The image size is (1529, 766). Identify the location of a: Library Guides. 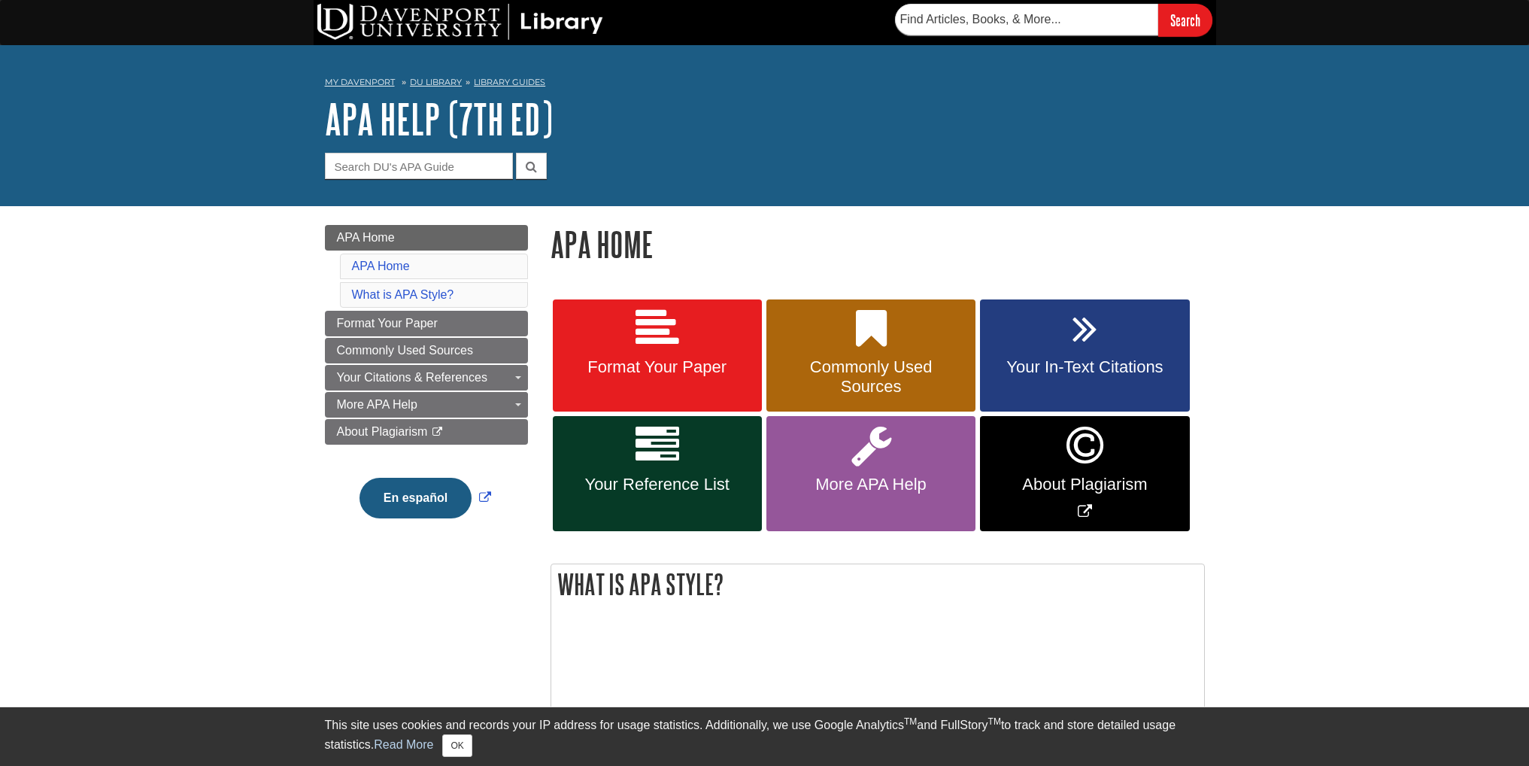
(509, 82).